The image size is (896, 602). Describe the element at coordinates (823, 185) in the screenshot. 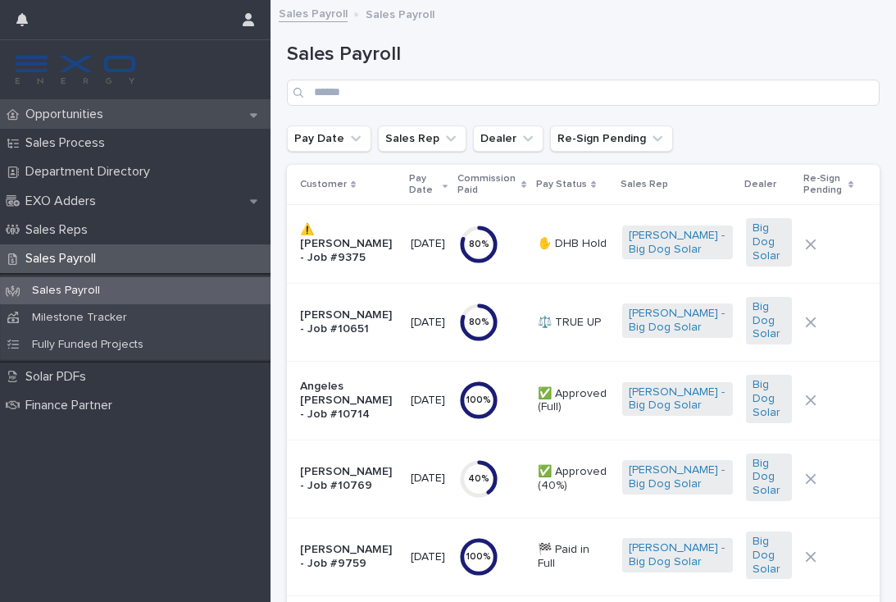

I see `p: Re-Sign Pending` at that location.